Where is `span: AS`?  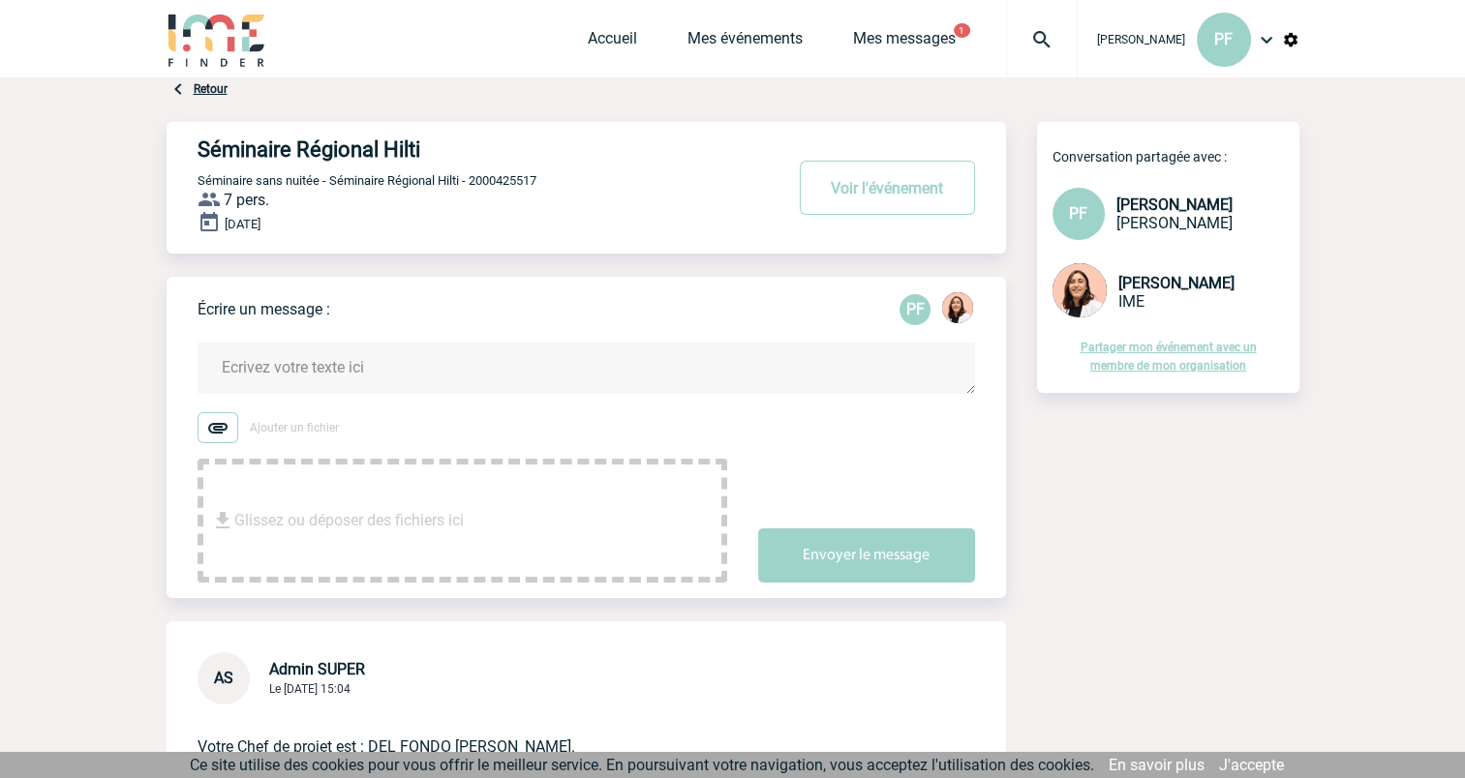 span: AS is located at coordinates (224, 678).